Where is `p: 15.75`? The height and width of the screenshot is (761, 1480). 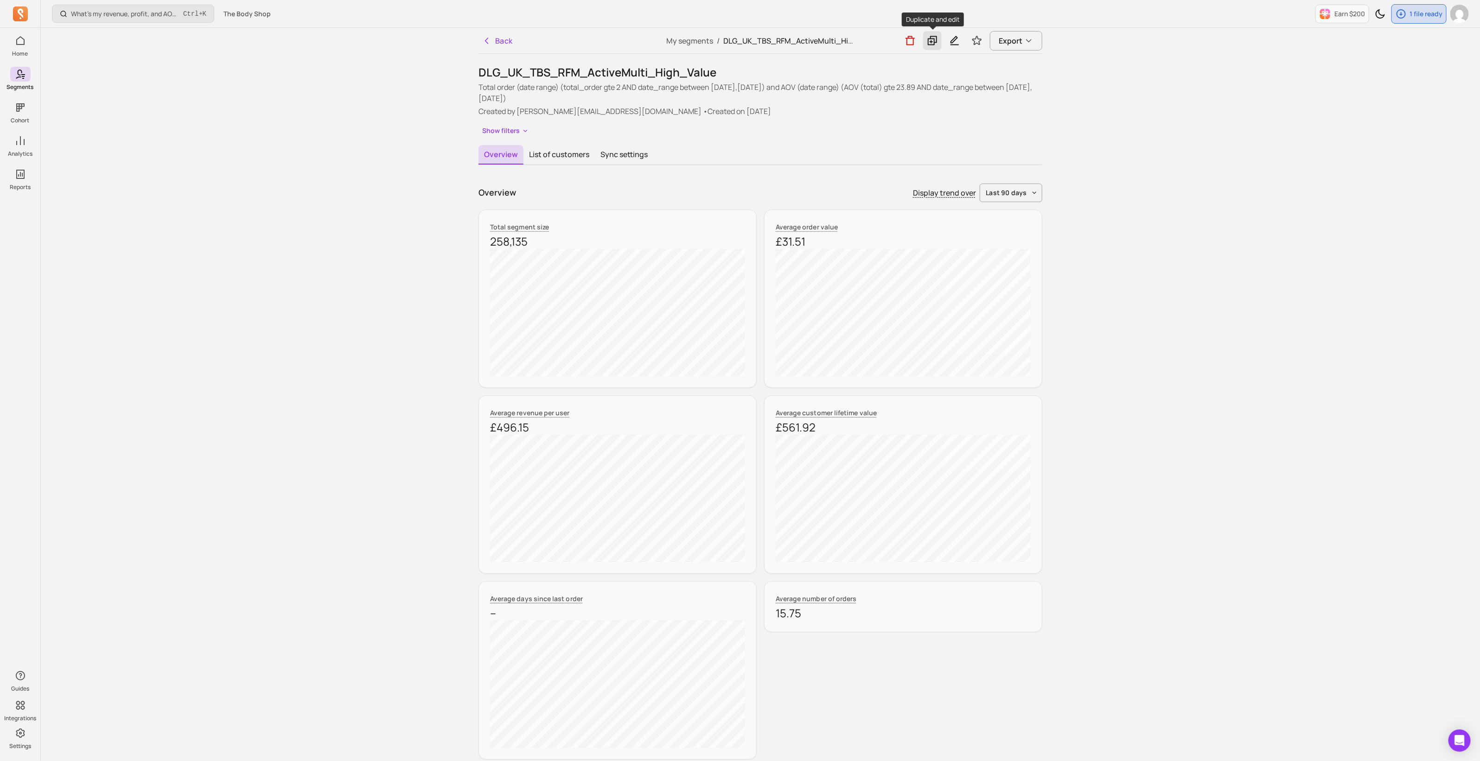 p: 15.75 is located at coordinates (903, 613).